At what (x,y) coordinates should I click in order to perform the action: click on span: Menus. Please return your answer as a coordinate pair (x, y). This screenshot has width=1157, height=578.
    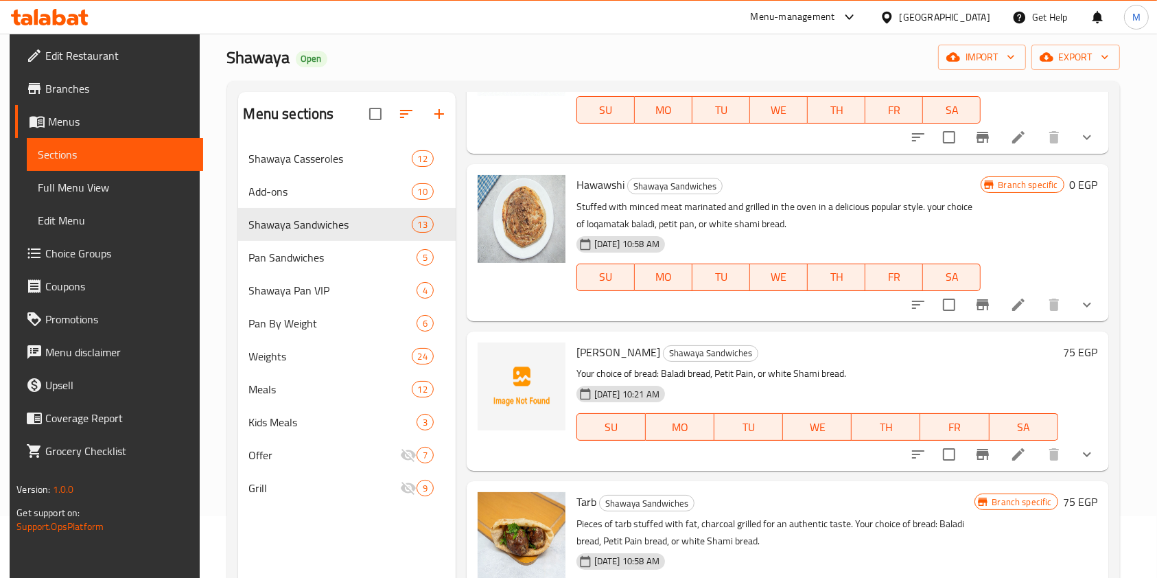
    Looking at the image, I should click on (120, 121).